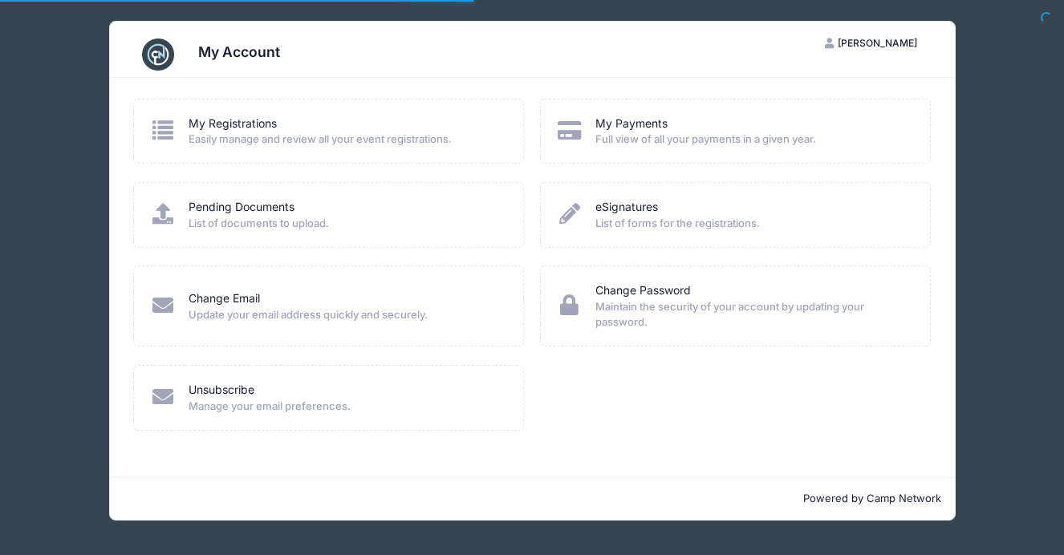  Describe the element at coordinates (345, 315) in the screenshot. I see `span: Update your email address quickly and securely.` at that location.